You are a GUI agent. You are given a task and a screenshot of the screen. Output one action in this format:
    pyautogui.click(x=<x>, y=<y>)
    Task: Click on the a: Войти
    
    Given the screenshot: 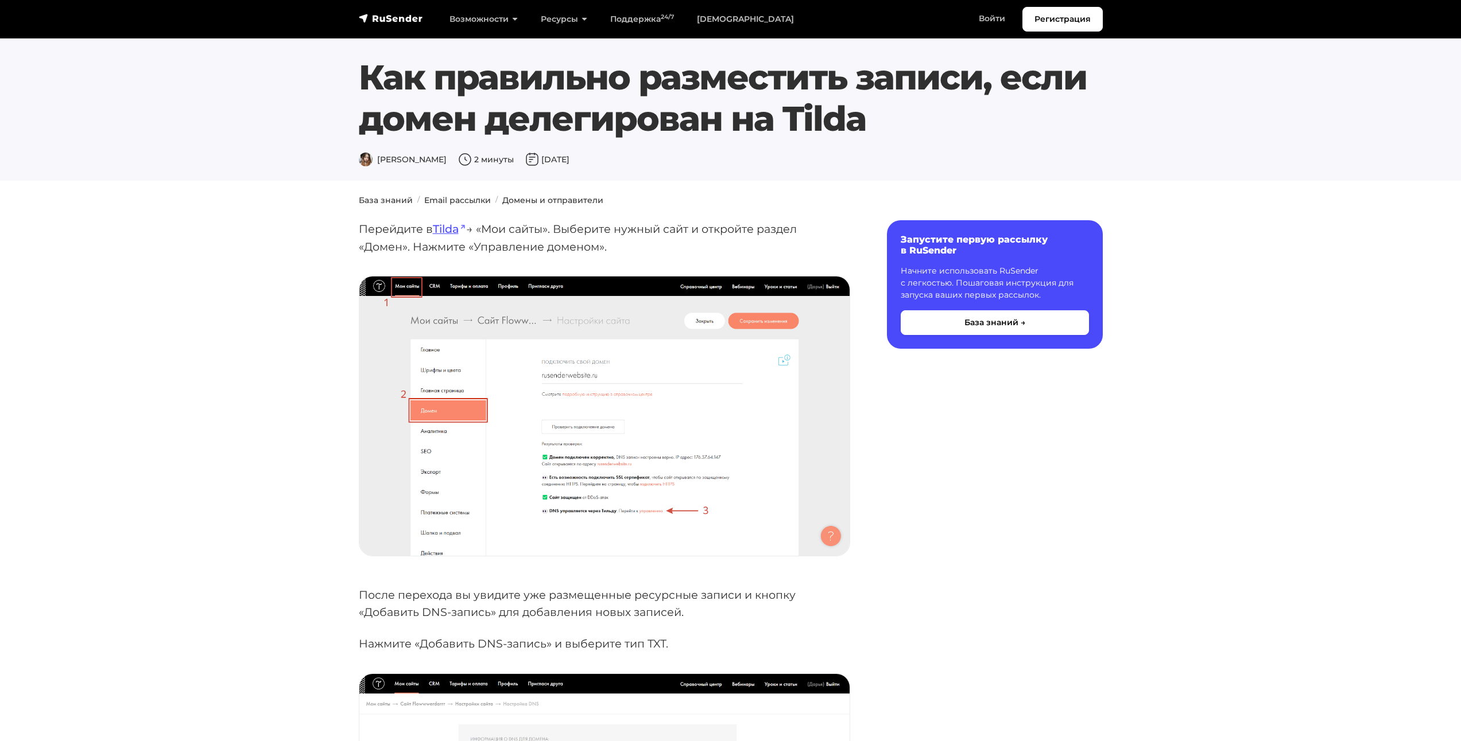 What is the action you would take?
    pyautogui.click(x=992, y=18)
    